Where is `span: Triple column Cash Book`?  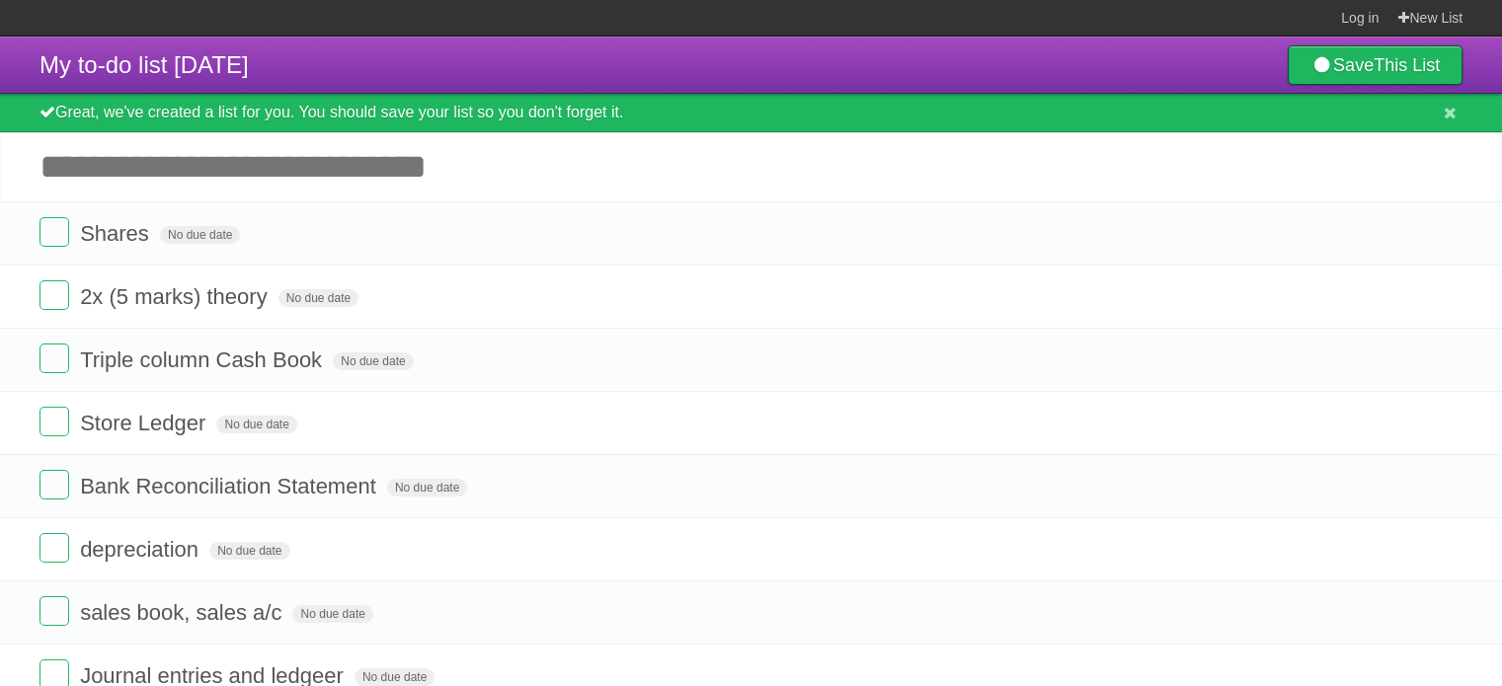 span: Triple column Cash Book is located at coordinates (203, 360).